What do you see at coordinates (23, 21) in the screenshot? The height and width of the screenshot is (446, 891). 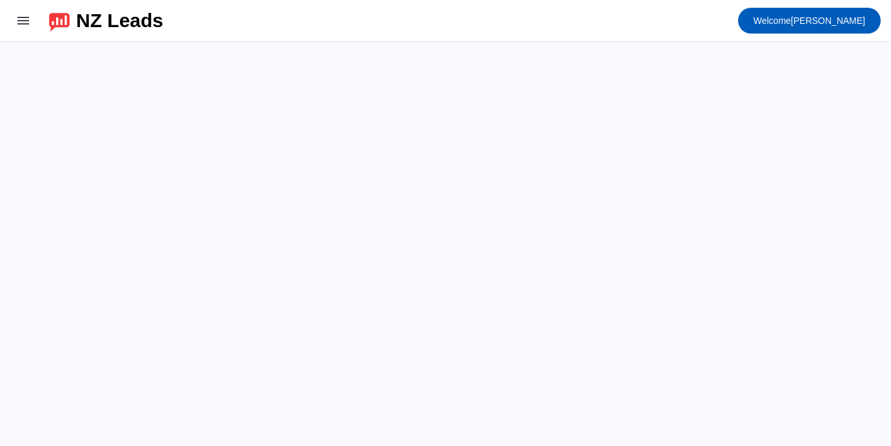 I see `mat-icon: menu` at bounding box center [23, 21].